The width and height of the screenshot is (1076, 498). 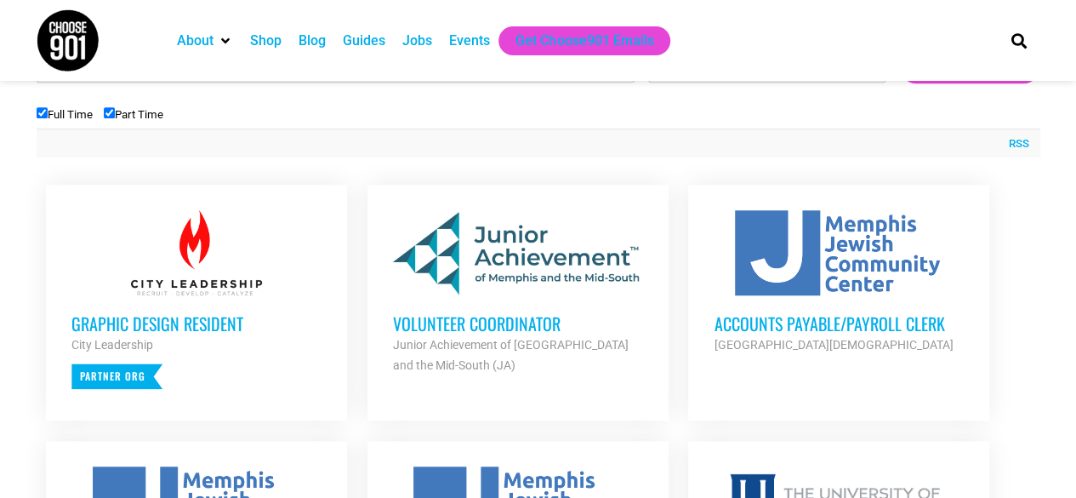 I want to click on div: Events, so click(x=469, y=41).